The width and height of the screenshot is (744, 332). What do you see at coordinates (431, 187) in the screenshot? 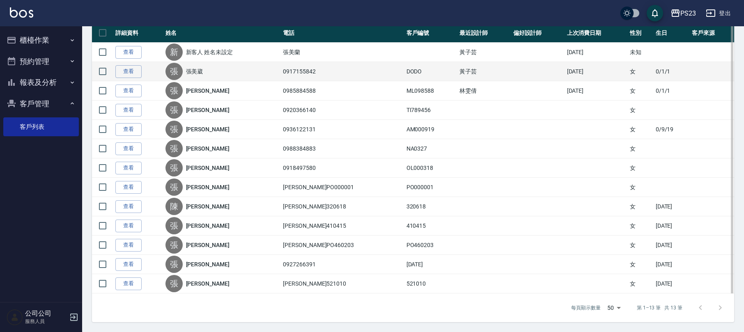
I see `td: PO000001` at bounding box center [431, 187].